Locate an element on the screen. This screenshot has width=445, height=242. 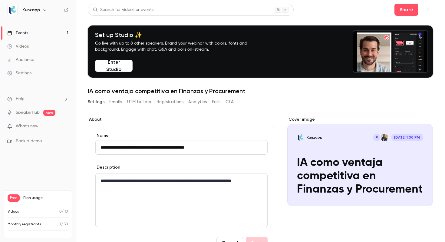
span: What's new is located at coordinates (27, 126).